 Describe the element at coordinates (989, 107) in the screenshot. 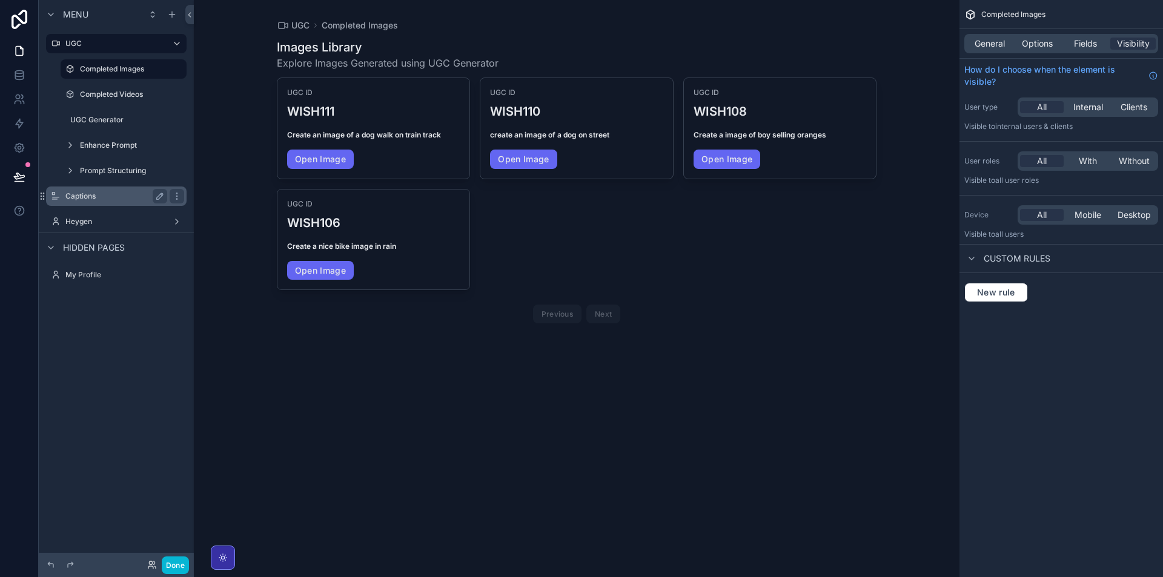

I see `label: User type` at that location.